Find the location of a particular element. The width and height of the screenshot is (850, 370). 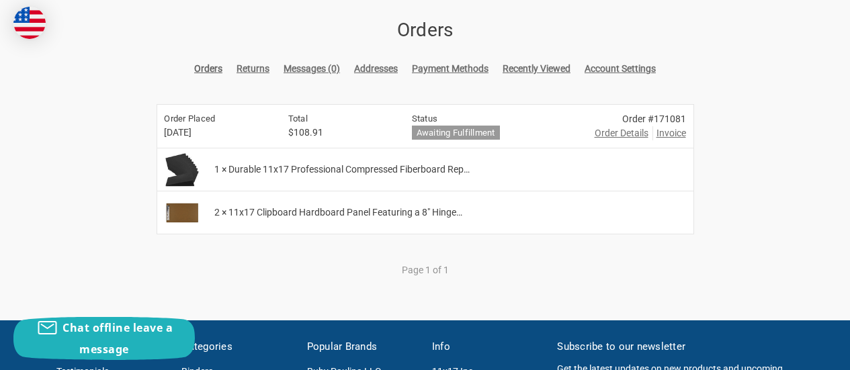

span: Invoice is located at coordinates (672, 133).